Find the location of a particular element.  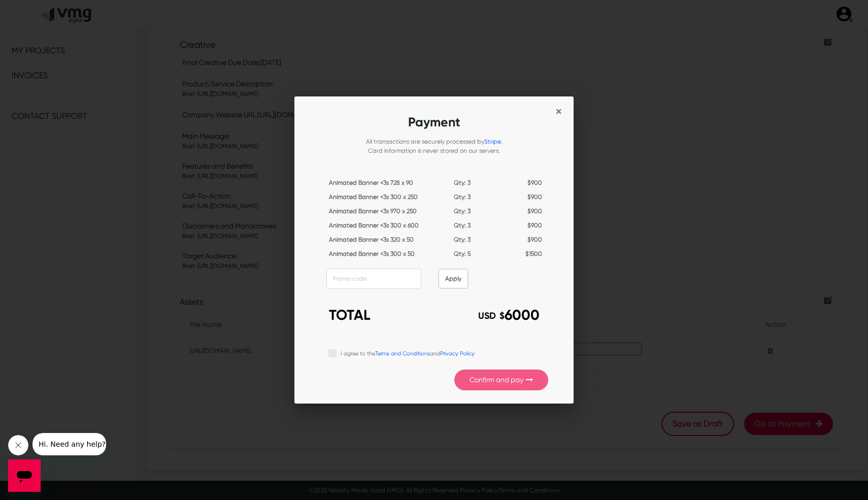

div: Animated Banner <3s 300 x 600 is located at coordinates (382, 227).